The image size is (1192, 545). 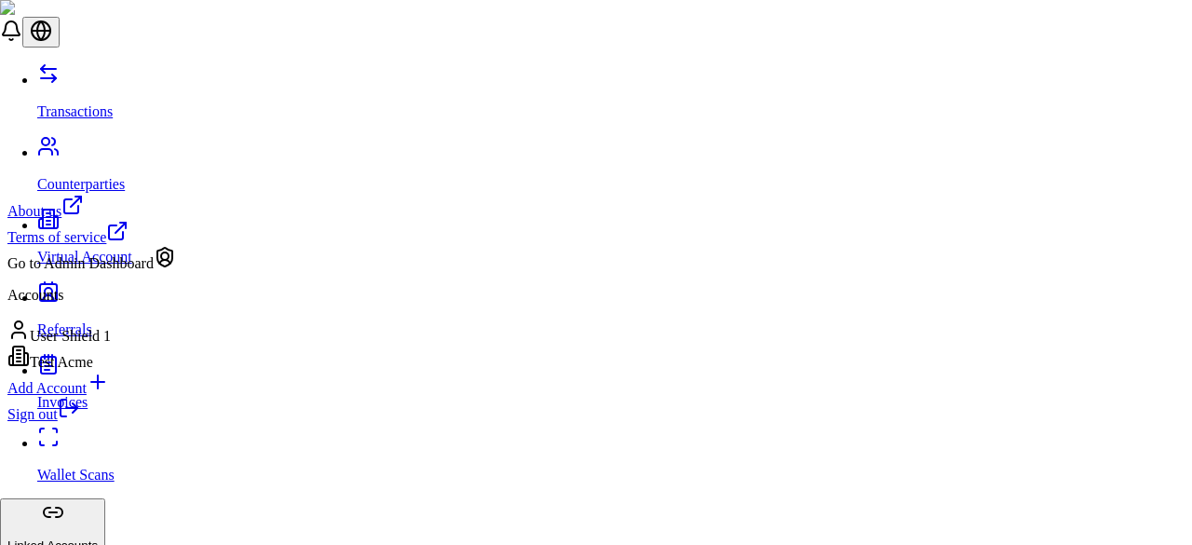 I want to click on div: Add Account, so click(x=91, y=384).